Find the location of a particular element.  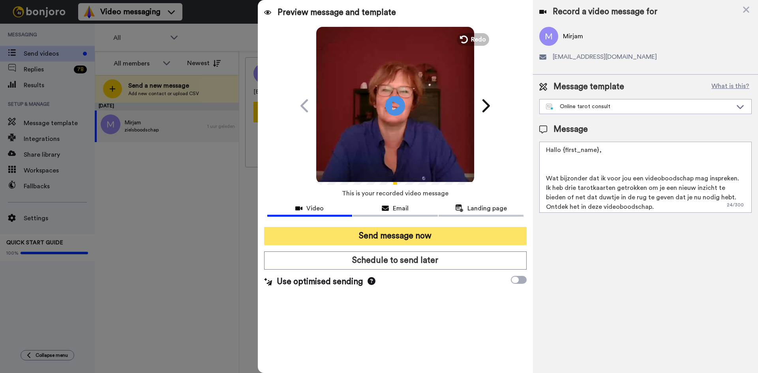

div: Online tarot consult is located at coordinates (639, 107).